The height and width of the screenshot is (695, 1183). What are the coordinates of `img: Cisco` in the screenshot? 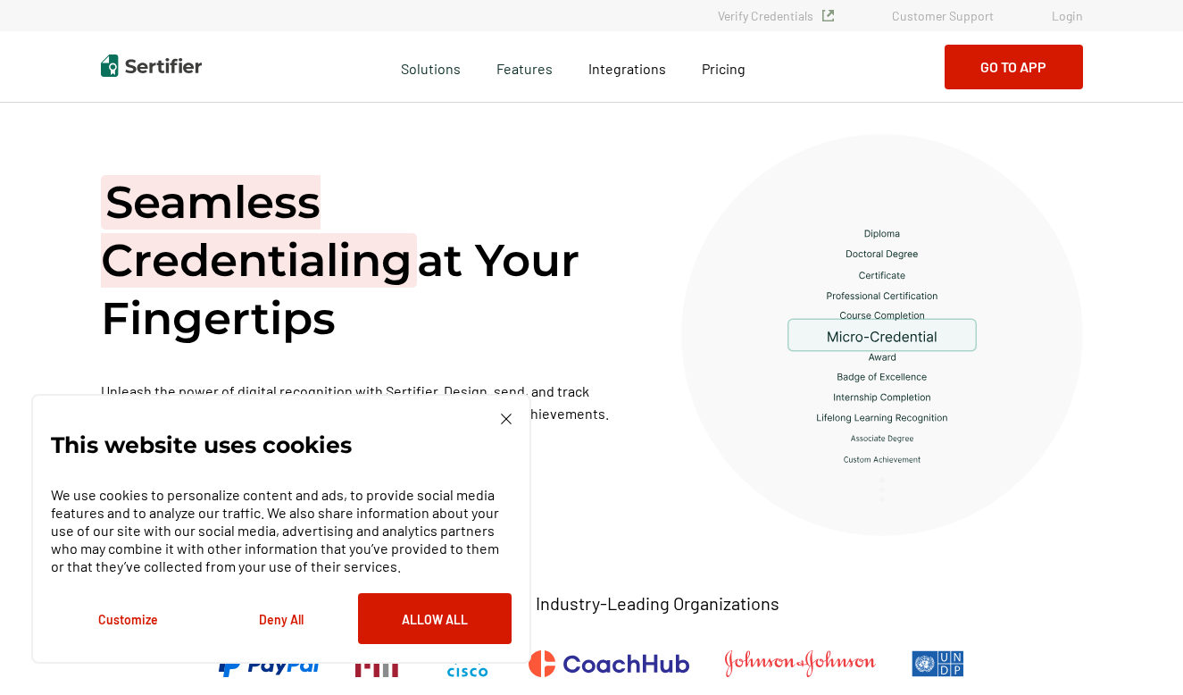 It's located at (468, 663).